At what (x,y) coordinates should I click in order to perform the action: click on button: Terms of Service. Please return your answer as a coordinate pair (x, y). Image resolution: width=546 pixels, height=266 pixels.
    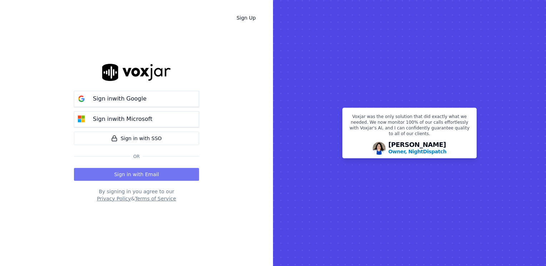
    Looking at the image, I should click on (155, 199).